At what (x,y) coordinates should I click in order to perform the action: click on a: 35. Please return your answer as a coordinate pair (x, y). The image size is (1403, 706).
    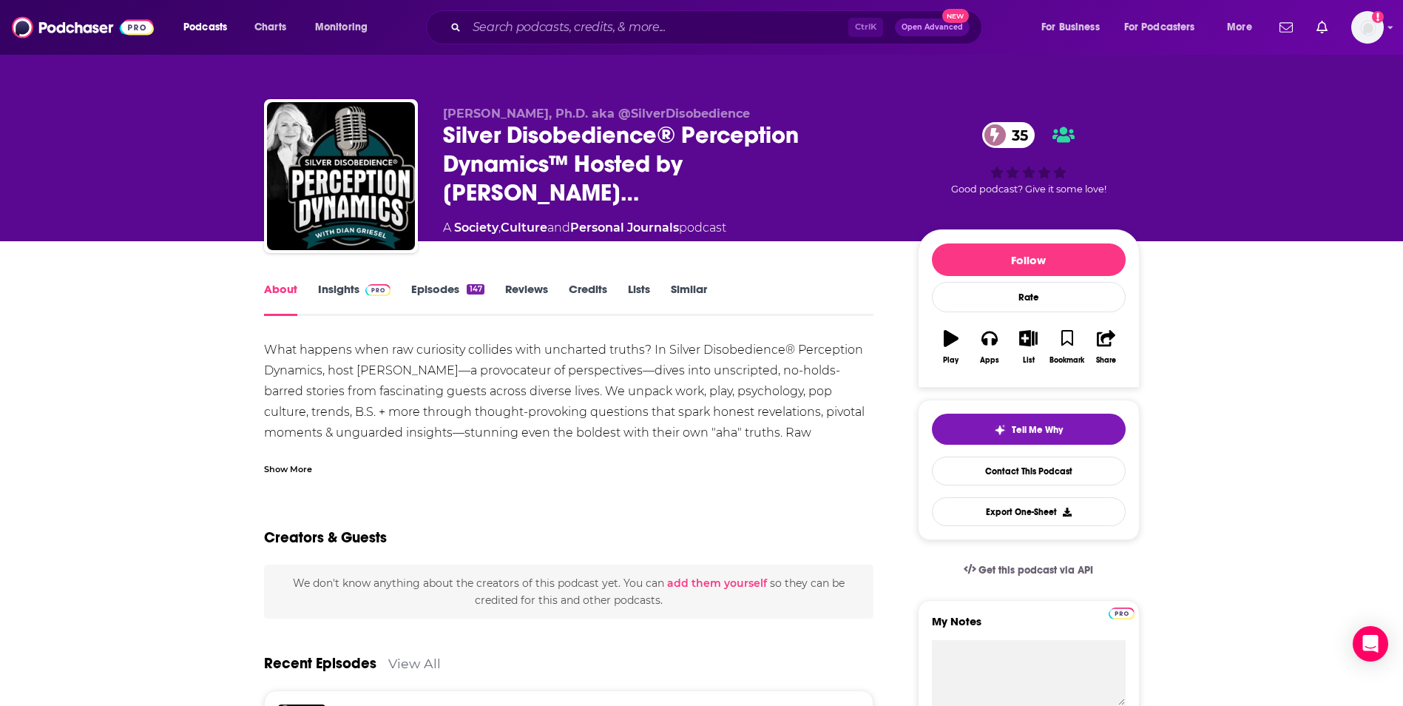
    Looking at the image, I should click on (1009, 135).